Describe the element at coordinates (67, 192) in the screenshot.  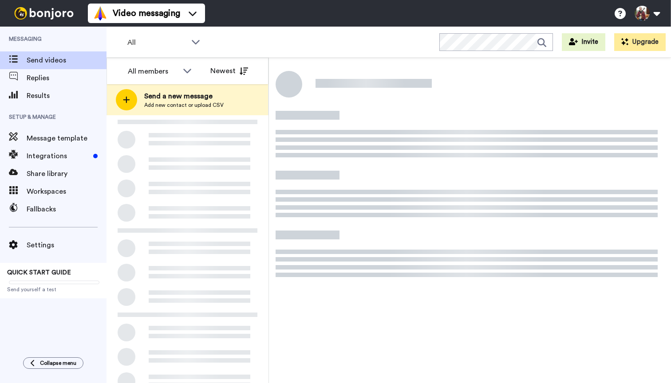
I see `span: Workspaces` at that location.